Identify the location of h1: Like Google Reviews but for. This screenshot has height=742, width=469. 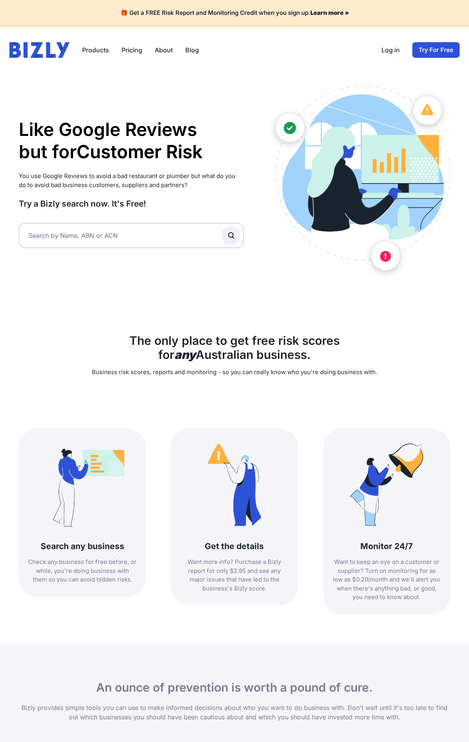
(131, 141).